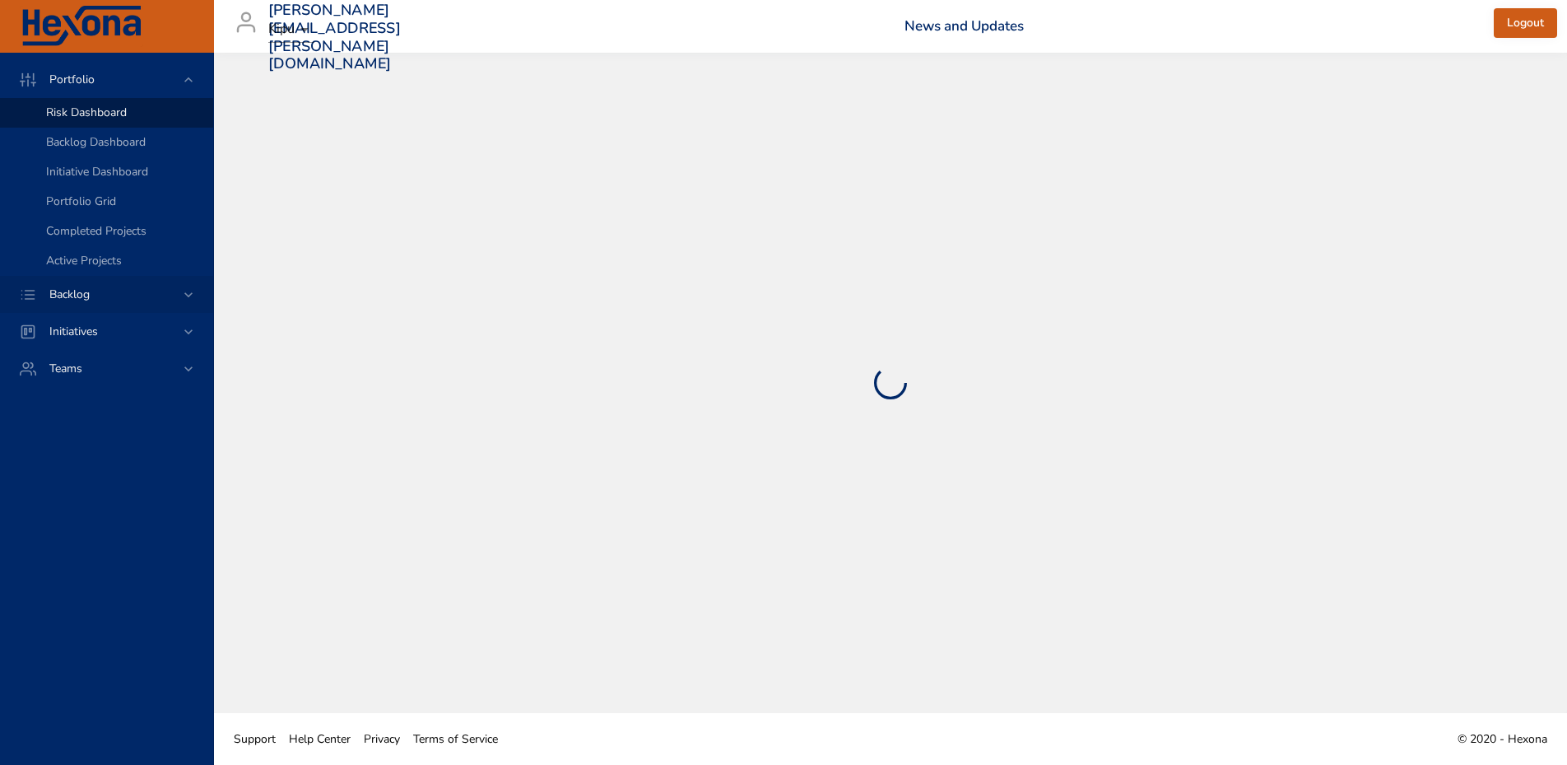 This screenshot has height=765, width=1567. What do you see at coordinates (97, 171) in the screenshot?
I see `span: Initiative Dashboard` at bounding box center [97, 171].